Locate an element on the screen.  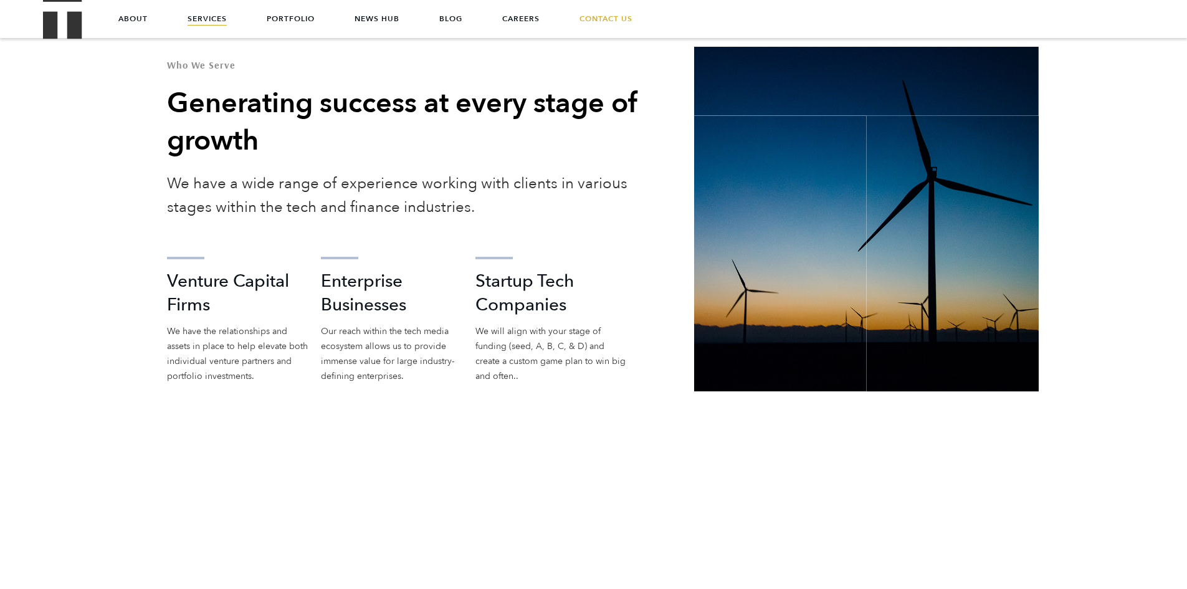
p: We have a wide range of experience working with clients in various stages within the tech and fin... is located at coordinates (412, 196).